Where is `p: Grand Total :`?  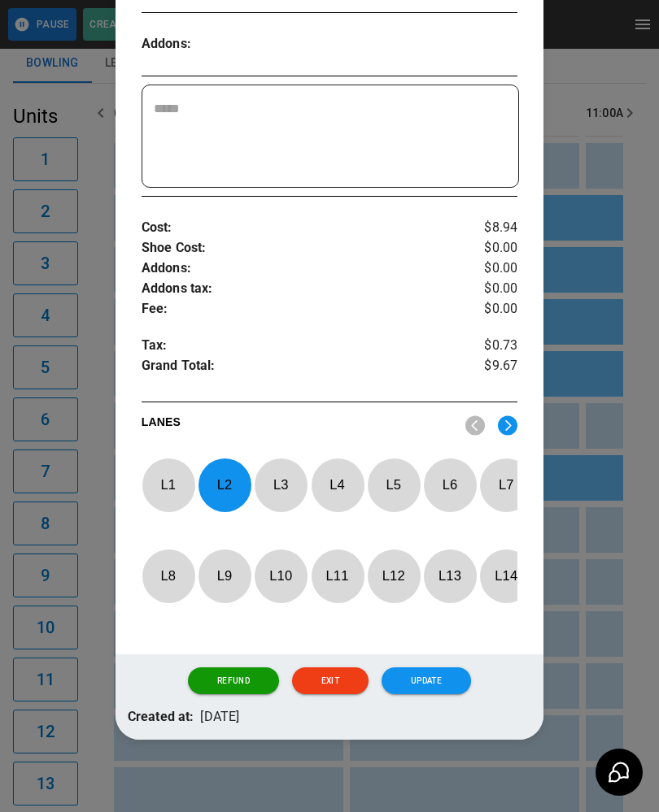 p: Grand Total : is located at coordinates (298, 368).